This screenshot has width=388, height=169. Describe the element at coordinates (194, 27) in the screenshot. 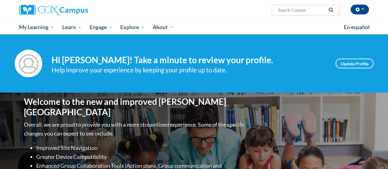

I see `div: Main menu` at that location.